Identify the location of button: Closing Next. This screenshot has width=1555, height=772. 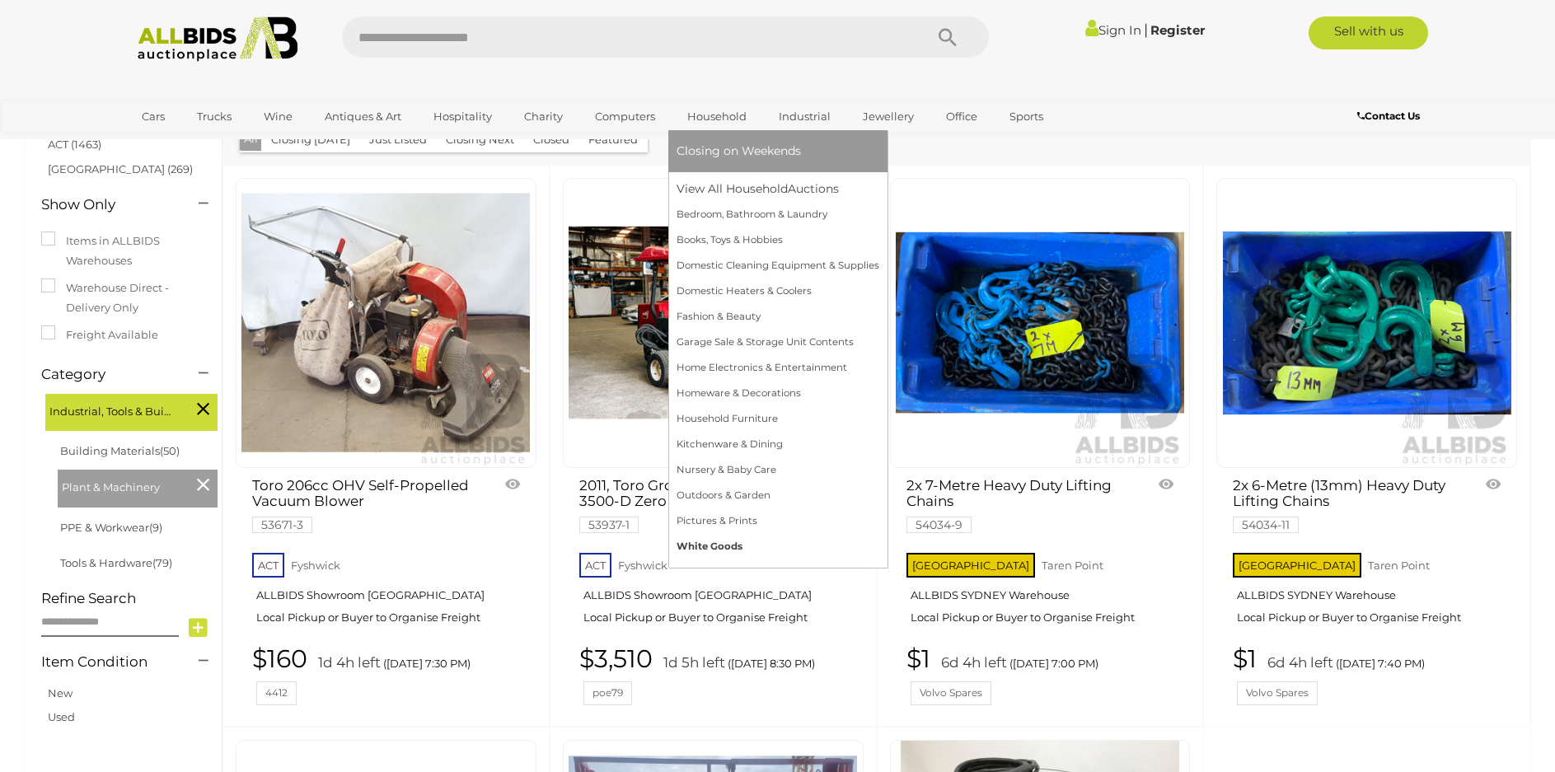
(480, 139).